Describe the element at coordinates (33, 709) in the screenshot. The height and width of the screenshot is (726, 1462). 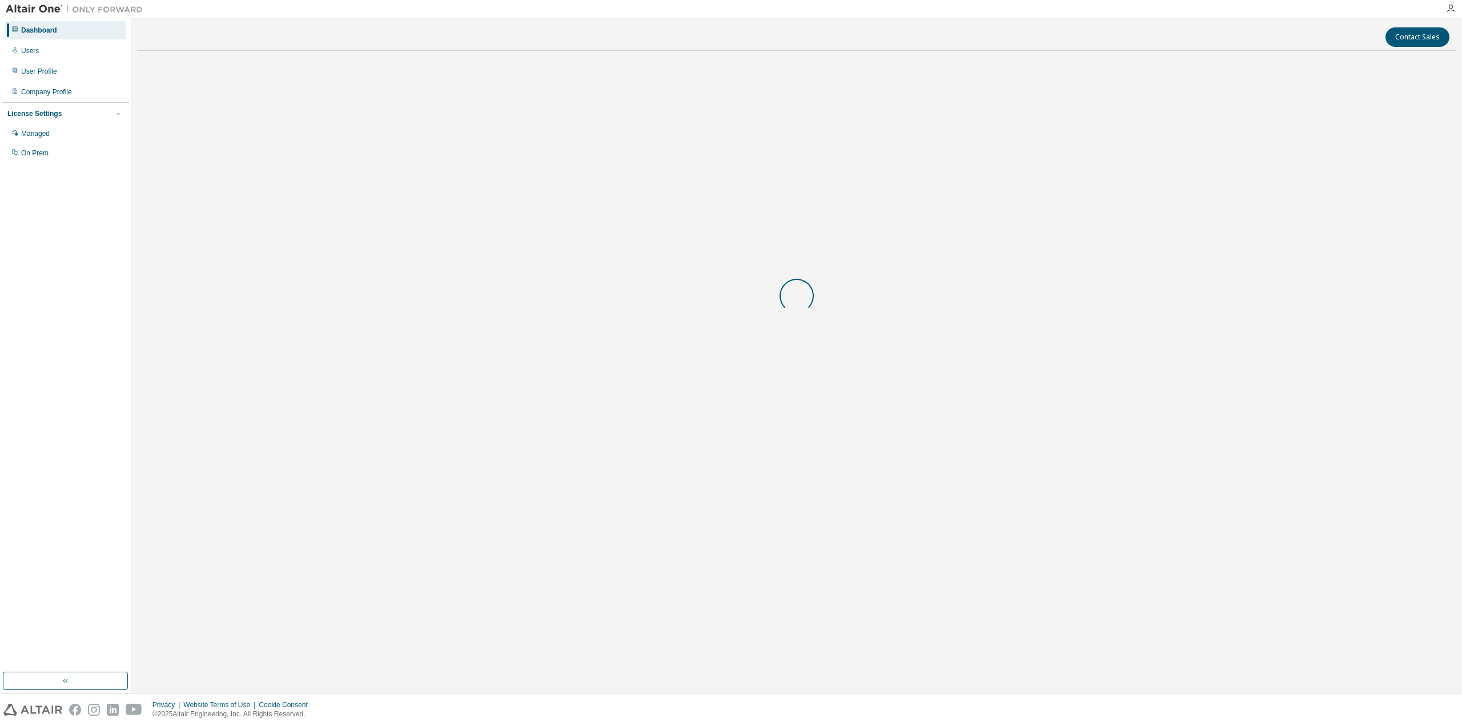
I see `img: altair_logo.svg` at that location.